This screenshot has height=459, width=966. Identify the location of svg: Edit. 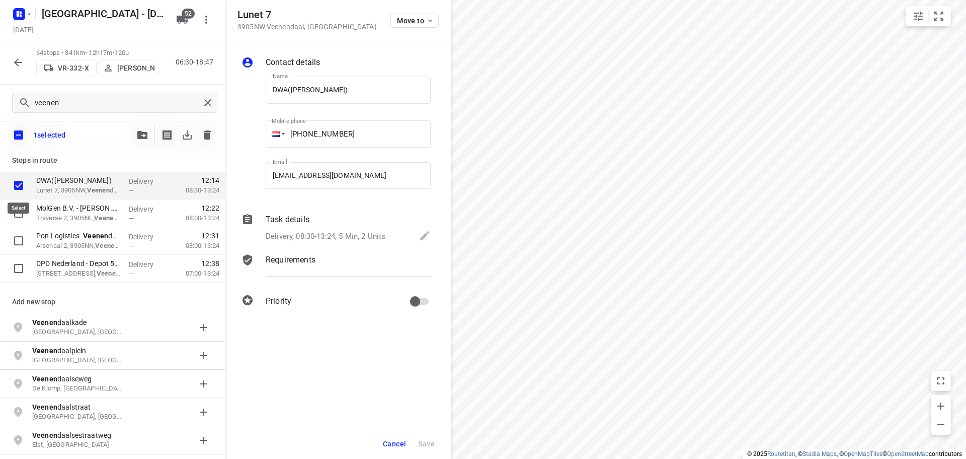
(425, 236).